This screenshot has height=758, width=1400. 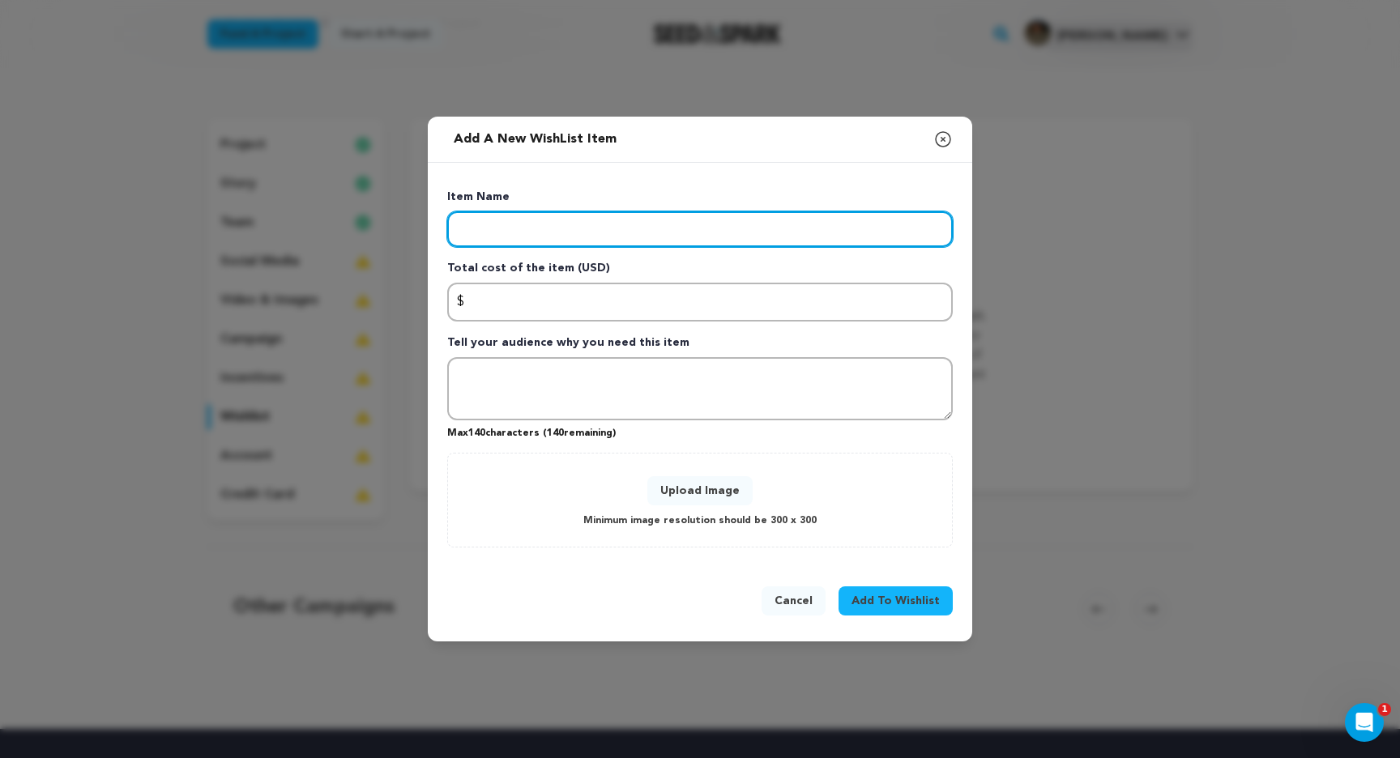 What do you see at coordinates (895, 601) in the screenshot?
I see `button: Add To Wishlist` at bounding box center [895, 601].